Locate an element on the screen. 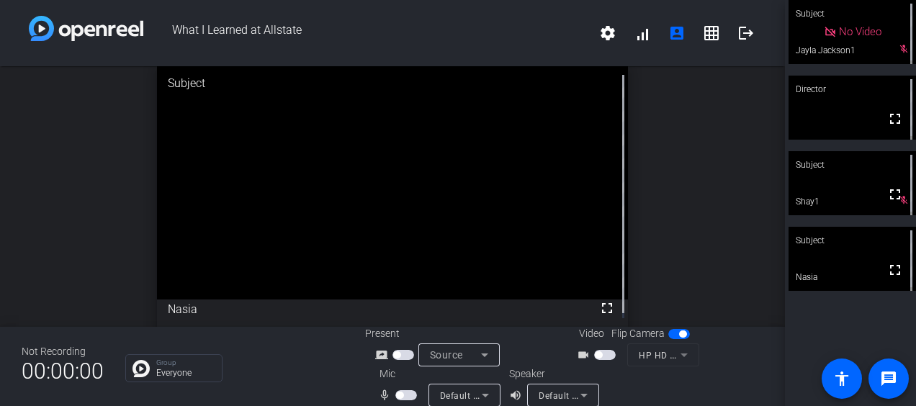 The height and width of the screenshot is (406, 916). p: Everyone is located at coordinates (185, 373).